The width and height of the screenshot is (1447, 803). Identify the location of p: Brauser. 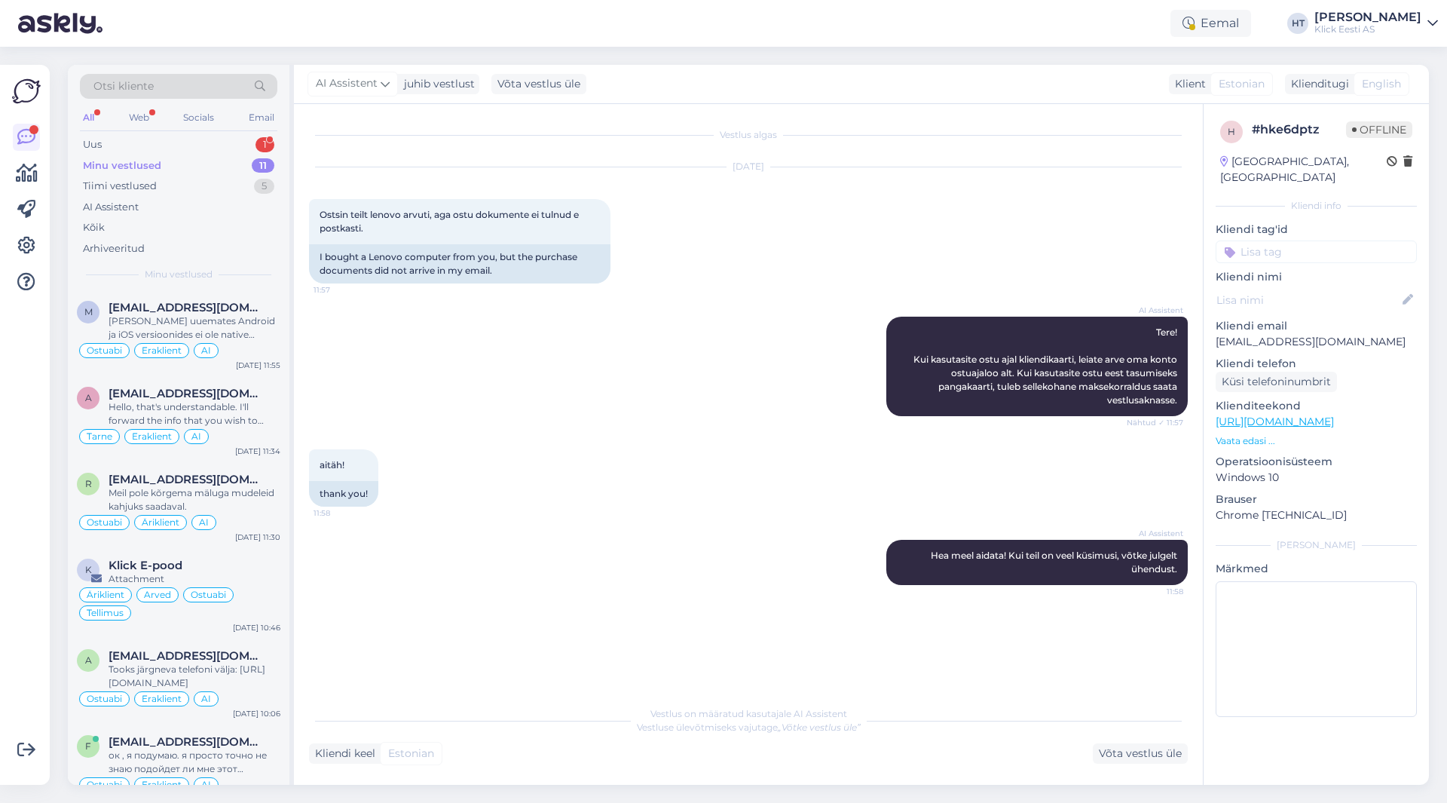
(1316, 499).